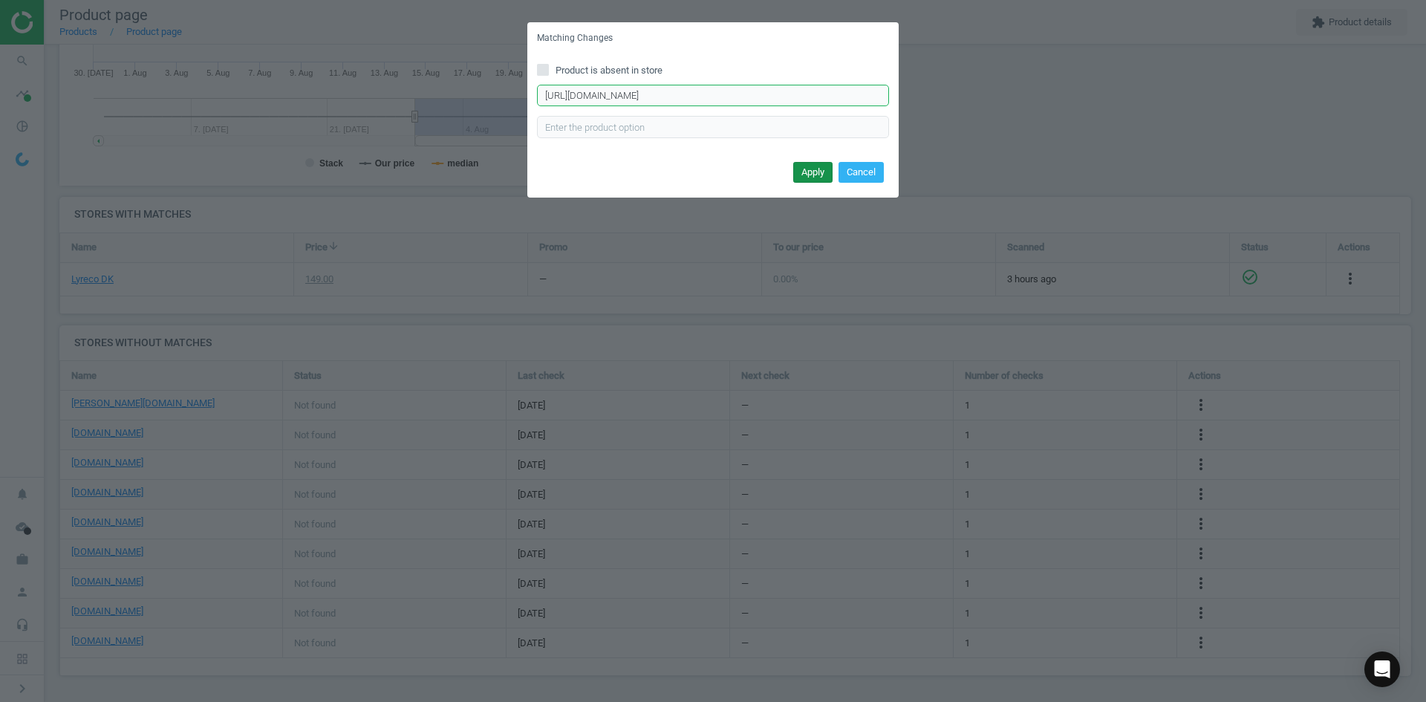 The height and width of the screenshot is (702, 1426). What do you see at coordinates (812, 172) in the screenshot?
I see `button: Apply` at bounding box center [812, 172].